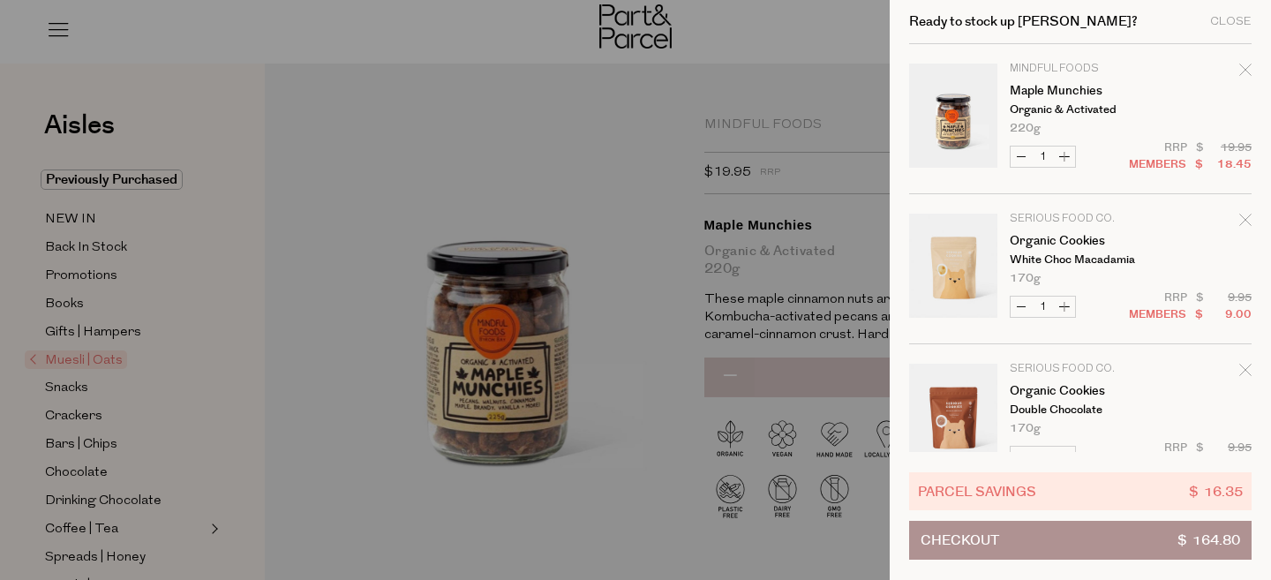 The width and height of the screenshot is (1271, 580). Describe the element at coordinates (1209, 540) in the screenshot. I see `span: $ 164.80` at that location.